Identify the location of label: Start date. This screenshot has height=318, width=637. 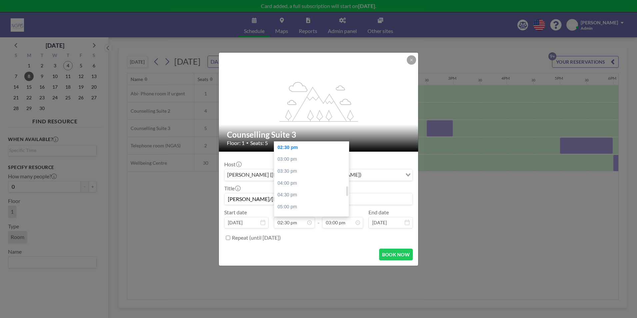
(236, 212).